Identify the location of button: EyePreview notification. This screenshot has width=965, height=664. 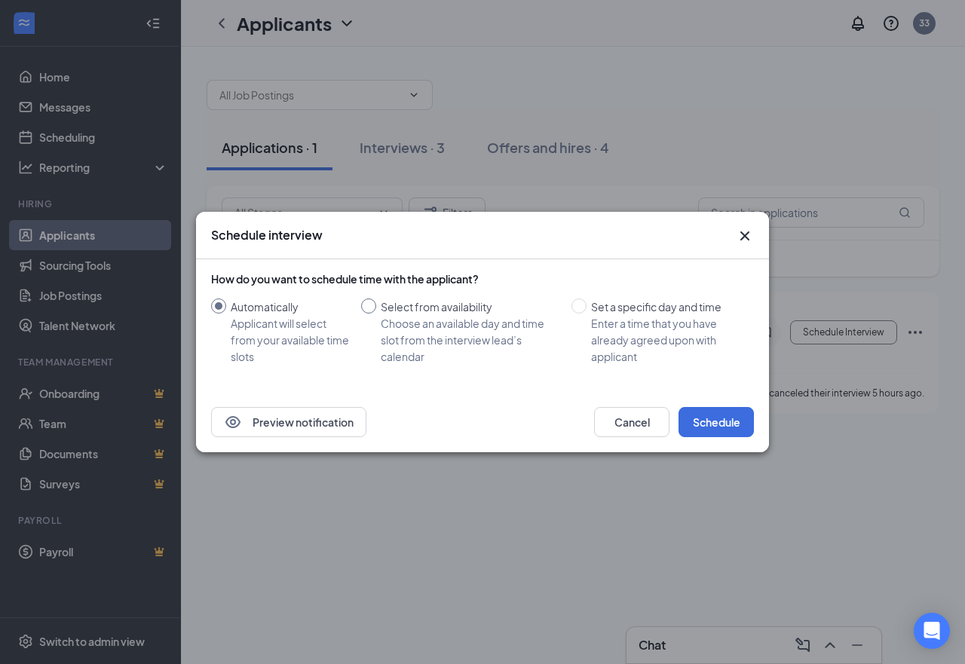
(289, 422).